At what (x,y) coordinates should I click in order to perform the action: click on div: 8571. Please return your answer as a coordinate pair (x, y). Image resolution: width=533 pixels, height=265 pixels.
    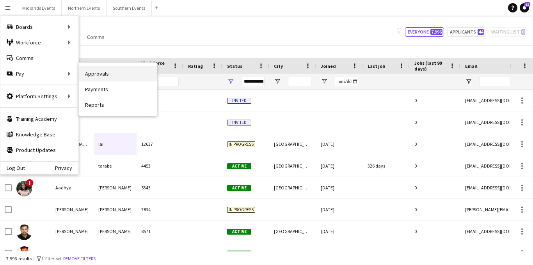
    Looking at the image, I should click on (160, 231).